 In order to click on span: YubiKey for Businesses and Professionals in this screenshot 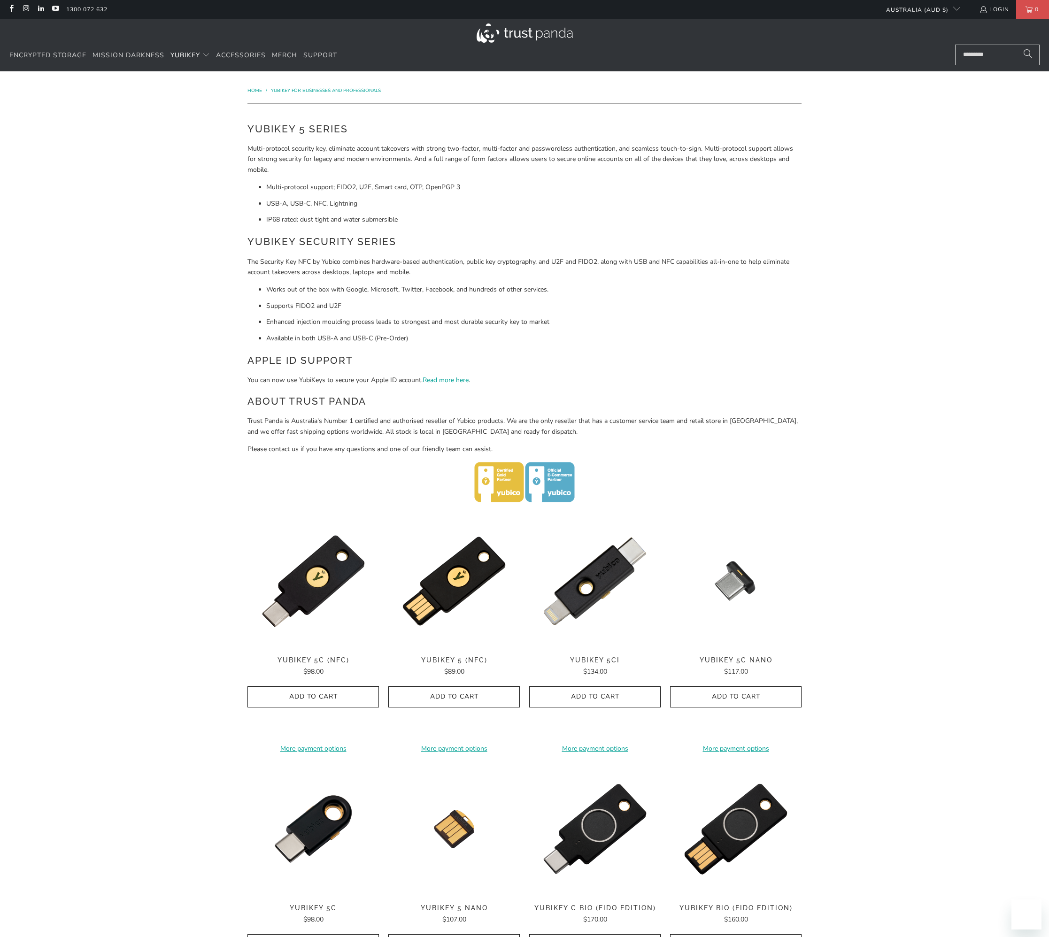, I will do `click(326, 91)`.